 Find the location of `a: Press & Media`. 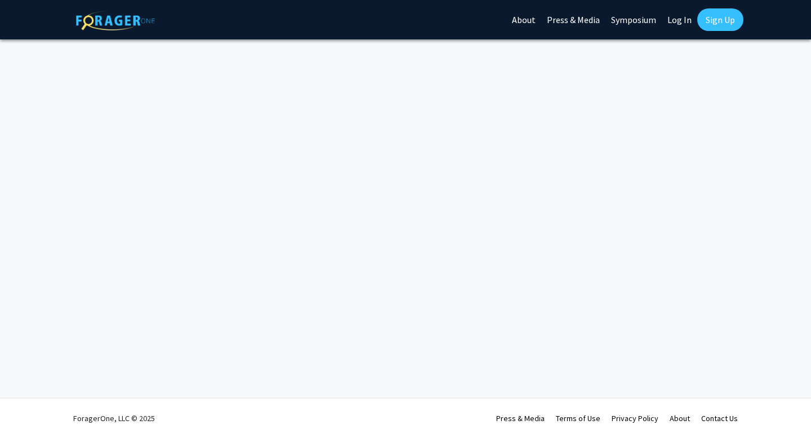

a: Press & Media is located at coordinates (520, 418).